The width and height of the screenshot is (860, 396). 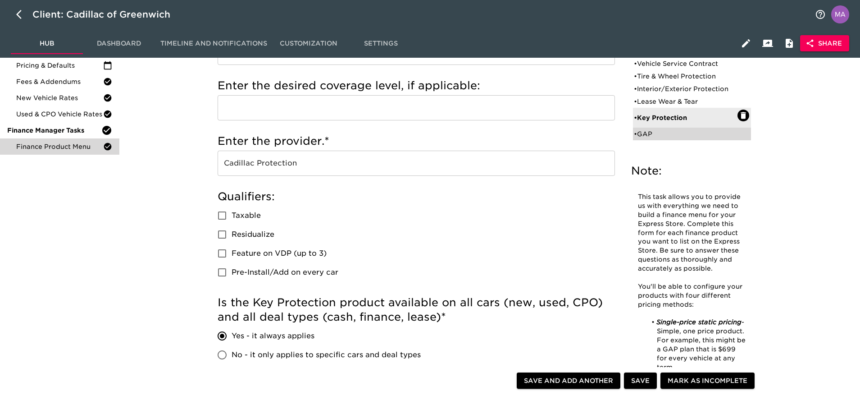 What do you see at coordinates (309, 43) in the screenshot?
I see `span: Customization` at bounding box center [309, 43].